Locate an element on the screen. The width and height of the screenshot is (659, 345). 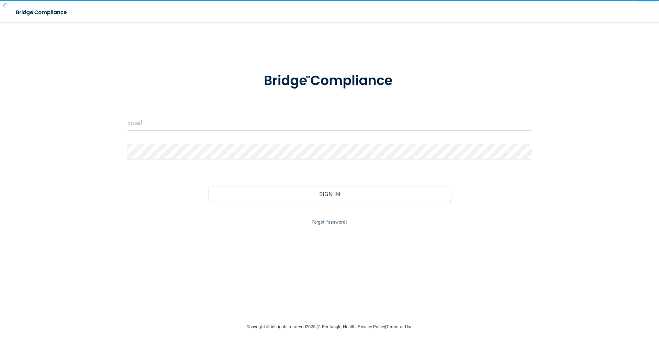
div: Copyright © All rights reserved 2025 @ Rectangle Health | | is located at coordinates (329, 327).